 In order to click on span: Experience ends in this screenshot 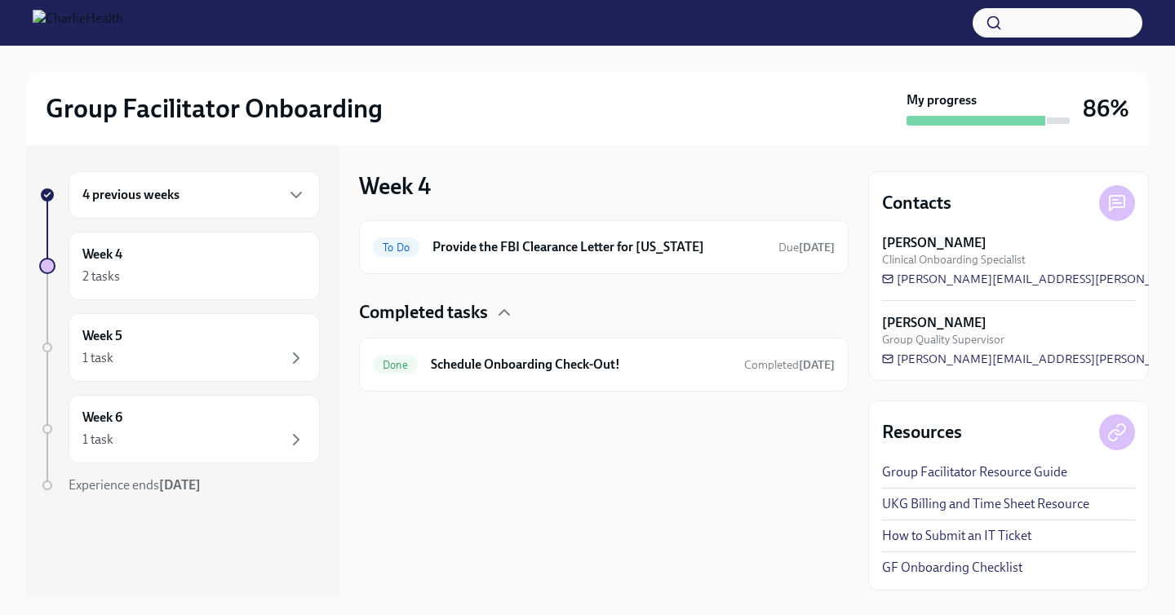, I will do `click(135, 485)`.